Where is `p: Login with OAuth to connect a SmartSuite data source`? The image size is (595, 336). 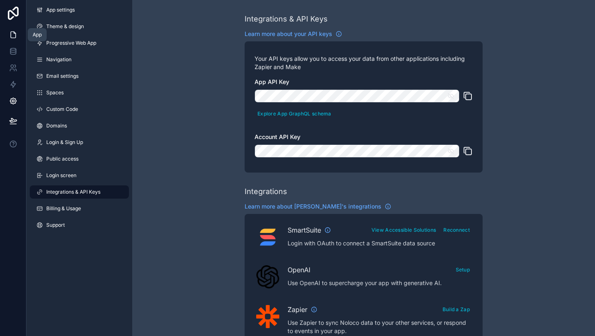
p: Login with OAuth to connect a SmartSuite data source is located at coordinates (380, 243).